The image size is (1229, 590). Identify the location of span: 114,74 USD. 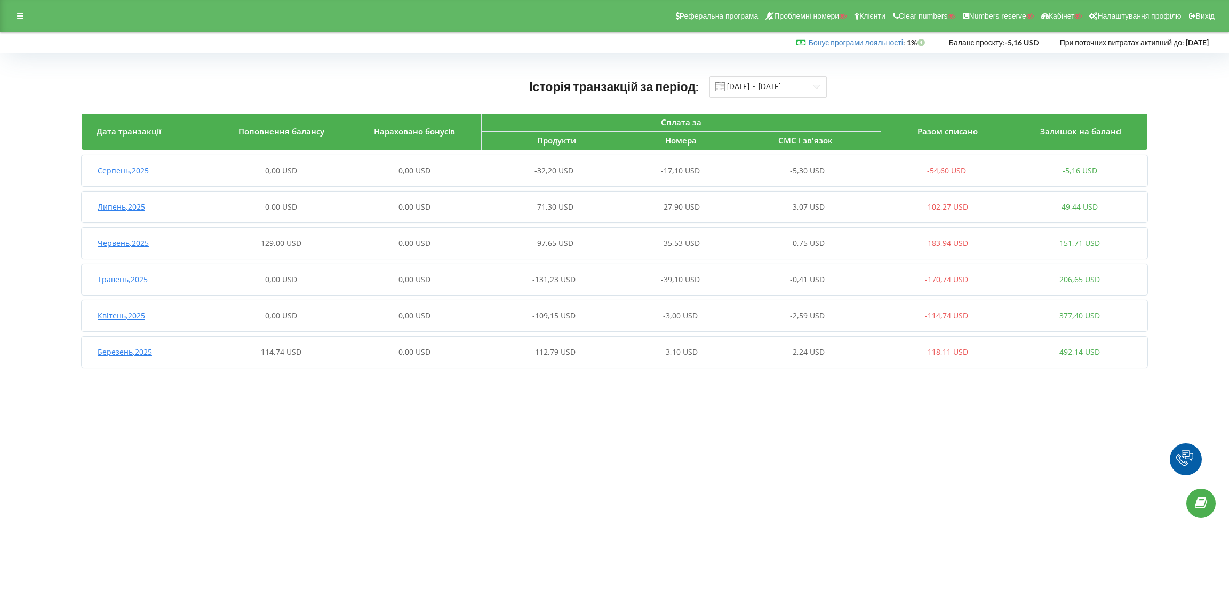
(281, 351).